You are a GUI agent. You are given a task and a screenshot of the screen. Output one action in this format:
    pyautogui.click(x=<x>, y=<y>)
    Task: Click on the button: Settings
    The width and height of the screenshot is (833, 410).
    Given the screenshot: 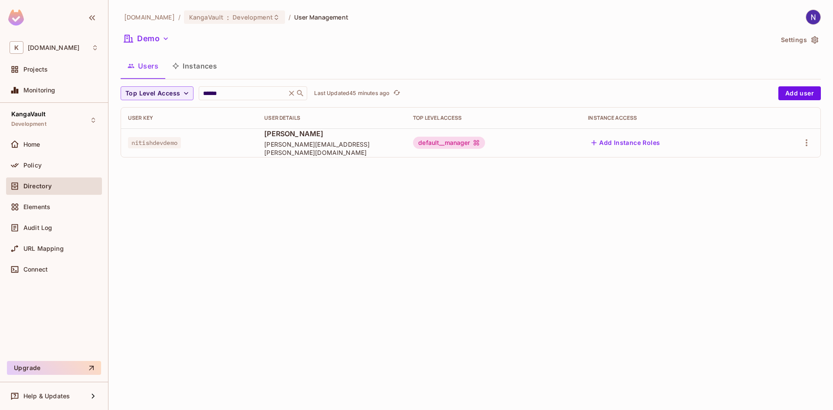 What is the action you would take?
    pyautogui.click(x=799, y=40)
    